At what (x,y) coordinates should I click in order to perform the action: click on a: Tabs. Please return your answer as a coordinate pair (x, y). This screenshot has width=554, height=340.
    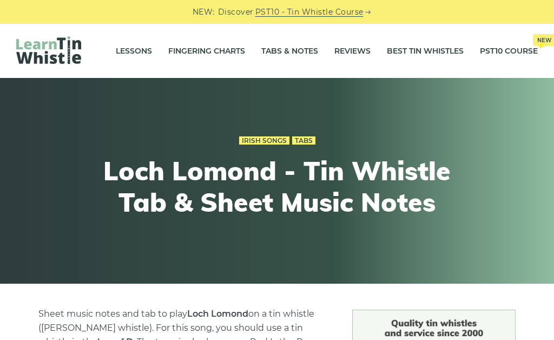
    Looking at the image, I should click on (304, 141).